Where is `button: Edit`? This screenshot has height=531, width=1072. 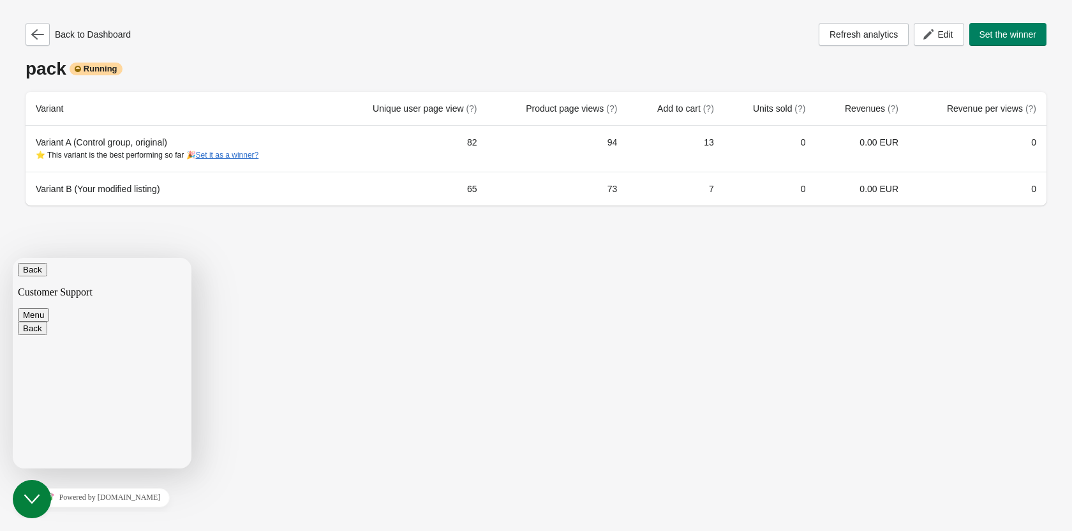 button: Edit is located at coordinates (939, 34).